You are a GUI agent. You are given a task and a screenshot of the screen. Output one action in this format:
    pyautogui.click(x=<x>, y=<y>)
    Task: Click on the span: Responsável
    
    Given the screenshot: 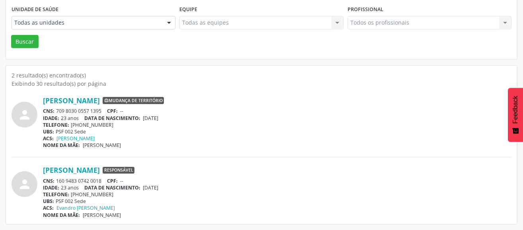 What is the action you would take?
    pyautogui.click(x=118, y=171)
    